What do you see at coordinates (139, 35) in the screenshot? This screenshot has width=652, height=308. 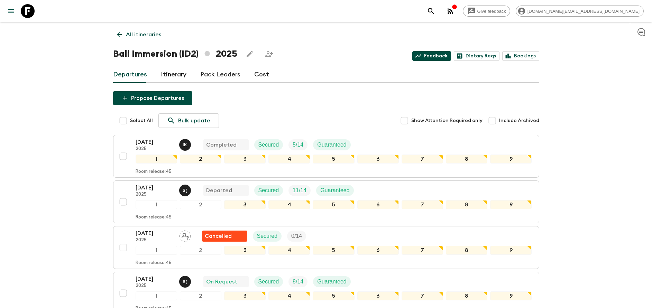 I see `a: All itineraries` at bounding box center [139, 35].